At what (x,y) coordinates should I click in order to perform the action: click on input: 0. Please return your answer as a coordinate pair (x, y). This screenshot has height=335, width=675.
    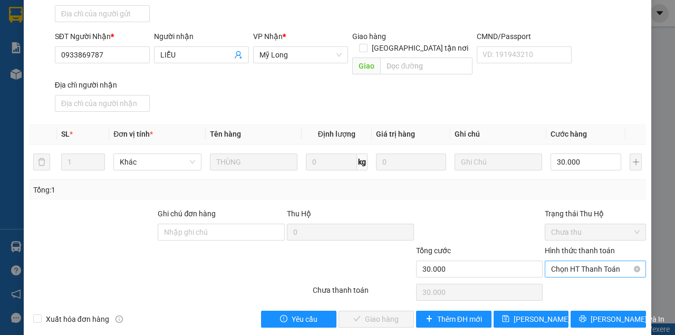
    Looking at the image, I should click on (411, 162).